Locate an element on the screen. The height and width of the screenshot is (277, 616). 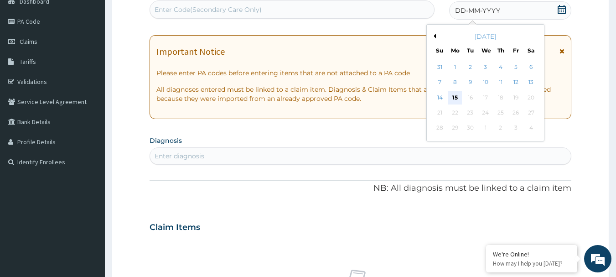
div: Not available Saturday, September 27th, 2025 is located at coordinates (531, 113).